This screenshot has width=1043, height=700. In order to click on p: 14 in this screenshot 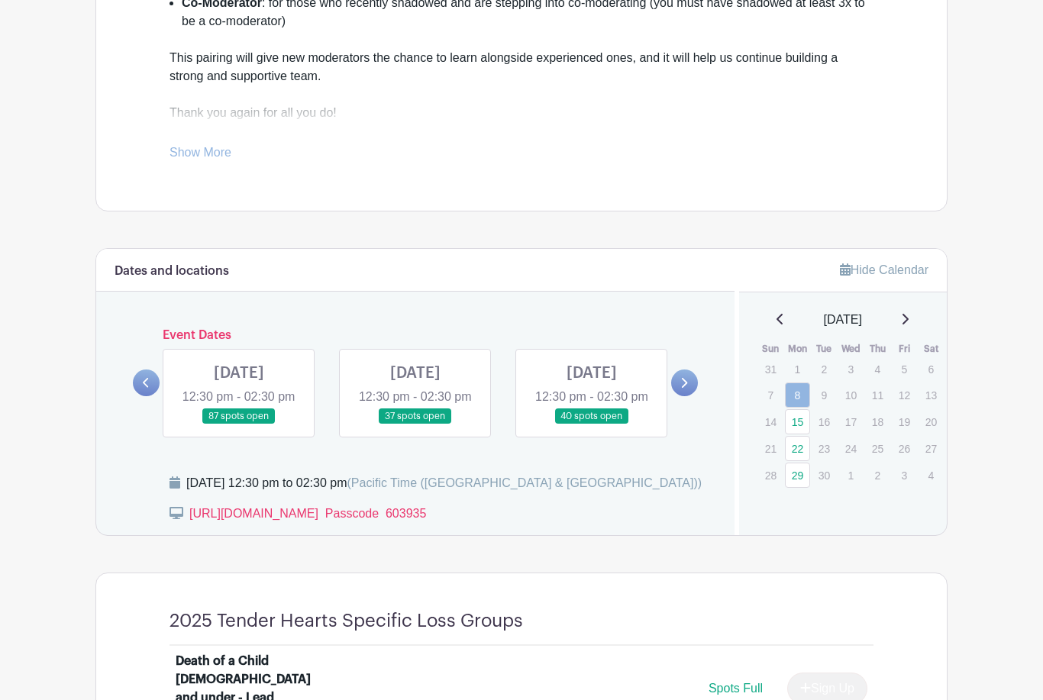, I will do `click(770, 421)`.